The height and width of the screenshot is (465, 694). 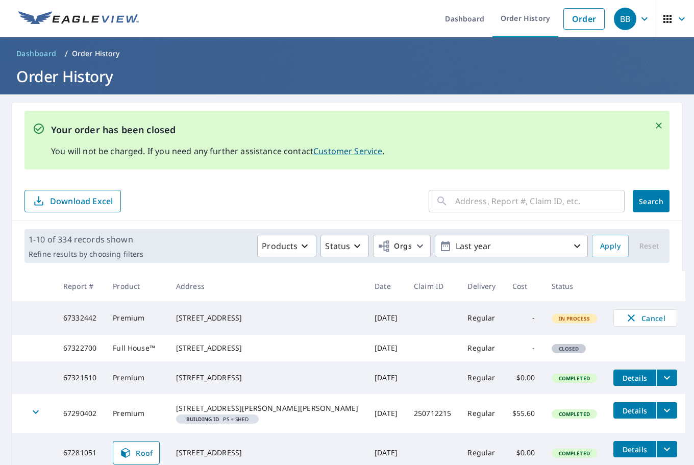 What do you see at coordinates (218, 151) in the screenshot?
I see `p: You will not be charged. If you need any further assistance contact .` at bounding box center [218, 151].